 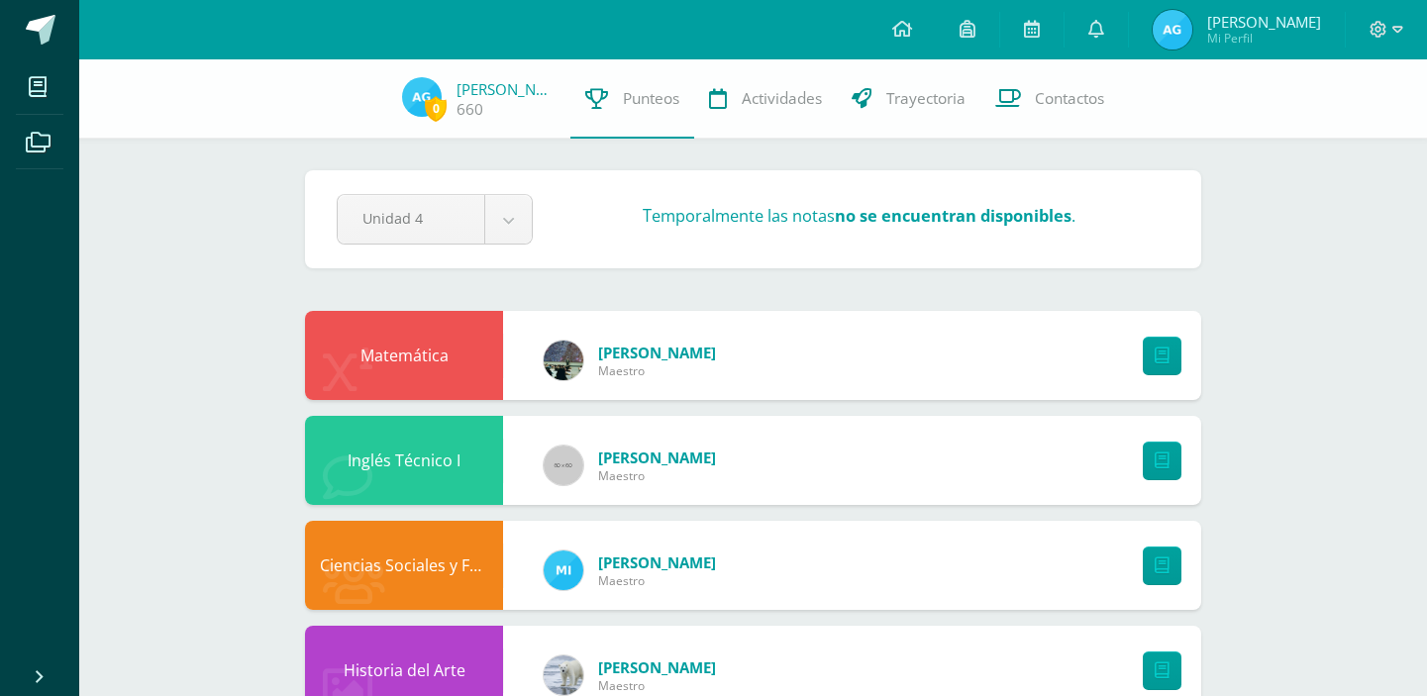 I want to click on div: Inglés Técnico I, so click(x=404, y=460).